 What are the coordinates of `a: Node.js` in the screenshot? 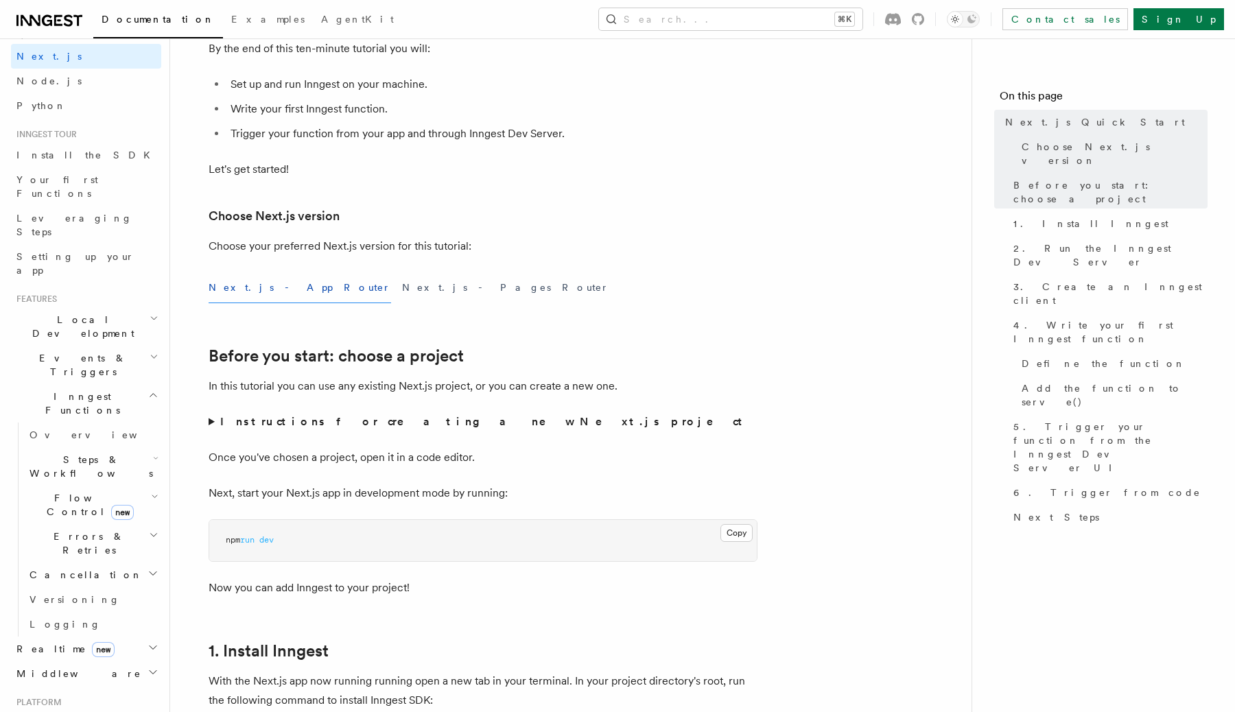 It's located at (86, 81).